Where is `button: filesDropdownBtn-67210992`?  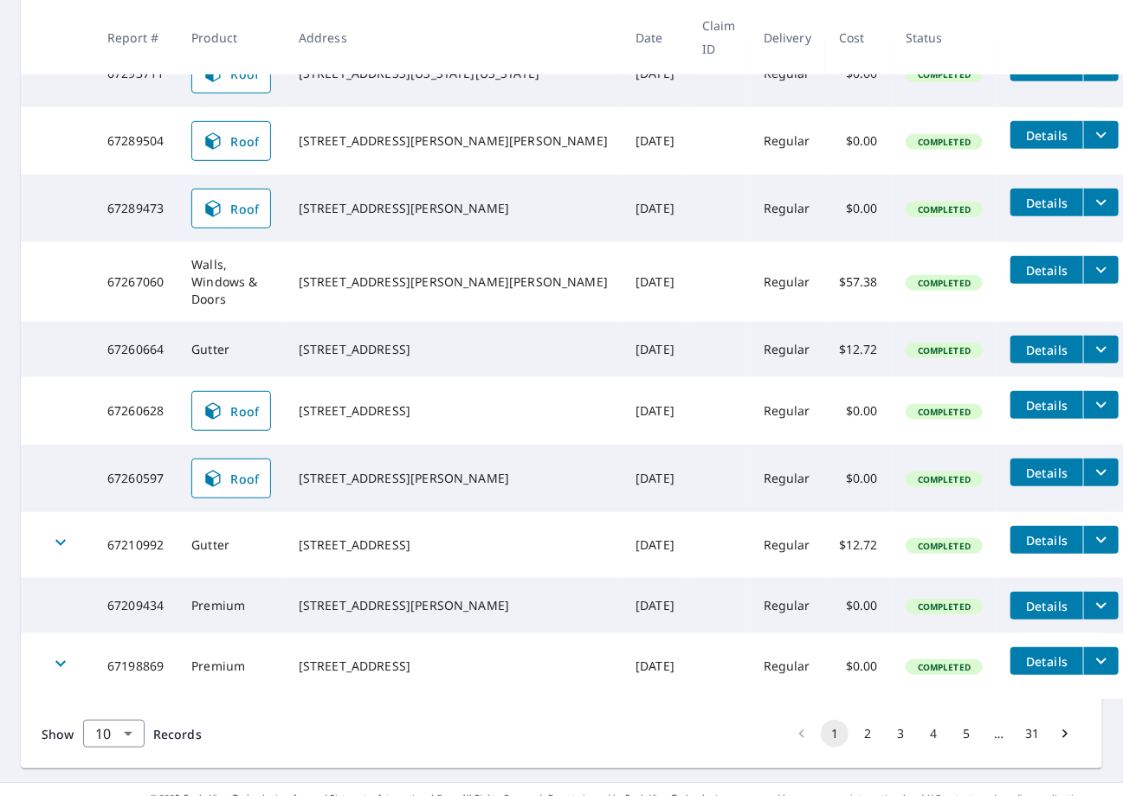 button: filesDropdownBtn-67210992 is located at coordinates (1100, 540).